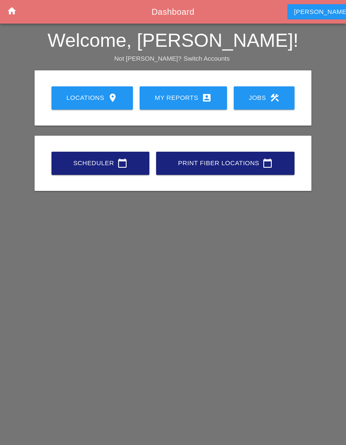 The image size is (346, 445). I want to click on i: account_box, so click(207, 98).